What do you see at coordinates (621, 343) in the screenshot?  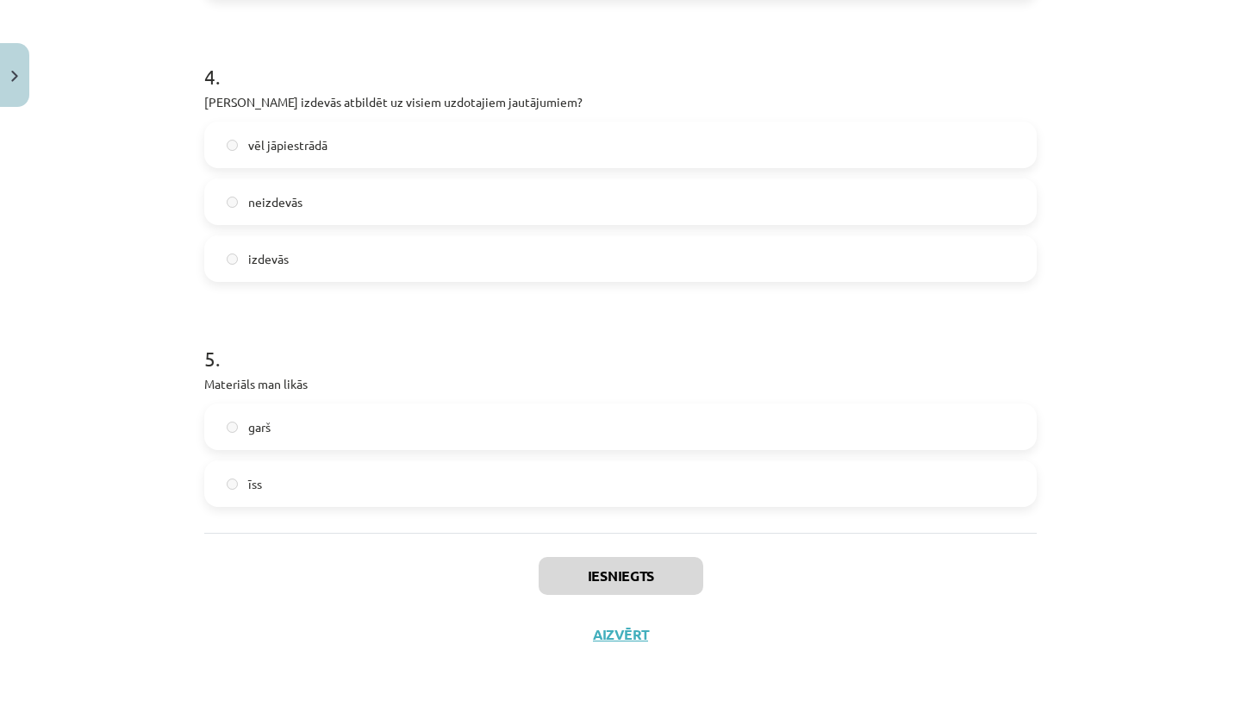 I see `h1: 5 .` at bounding box center [621, 343].